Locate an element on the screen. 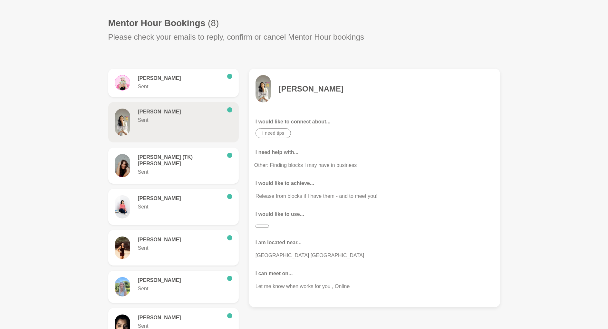  span: (8) is located at coordinates (213, 23).